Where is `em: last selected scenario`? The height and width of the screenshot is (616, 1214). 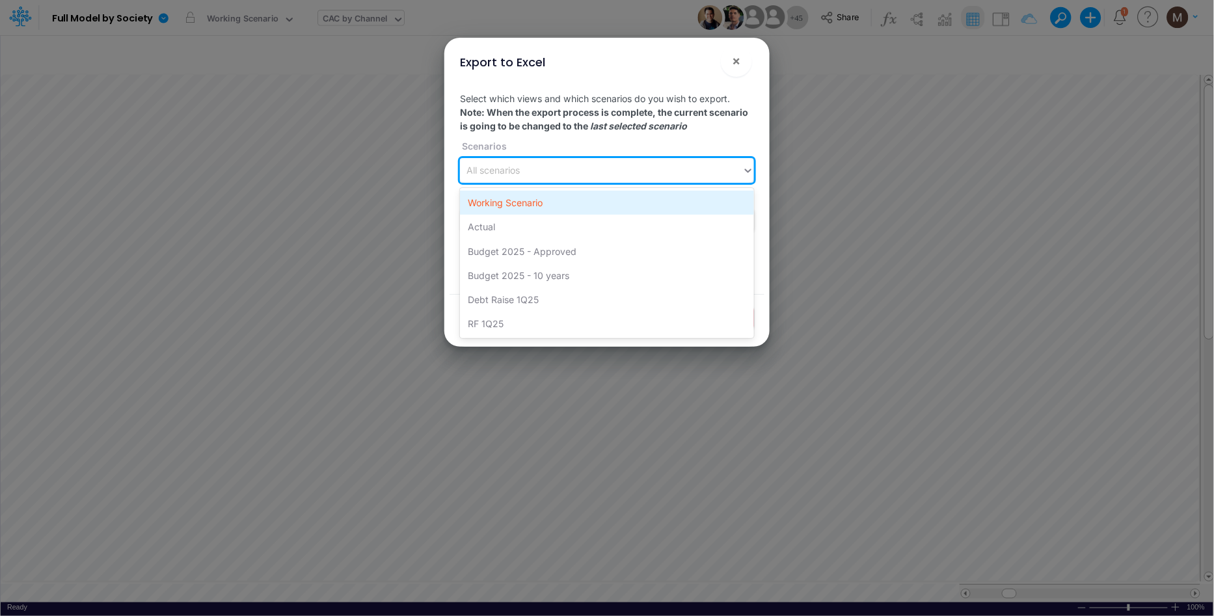
em: last selected scenario is located at coordinates (638, 126).